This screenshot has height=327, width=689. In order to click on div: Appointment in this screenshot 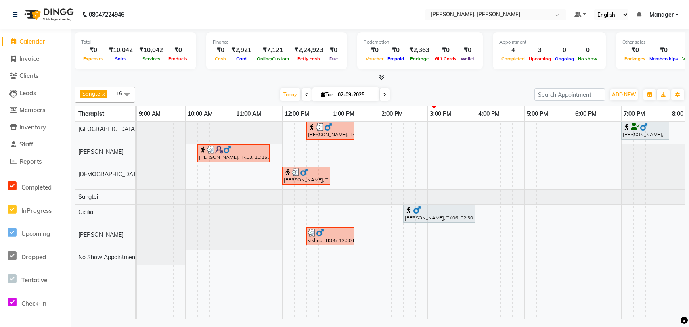, I will do `click(549, 42)`.